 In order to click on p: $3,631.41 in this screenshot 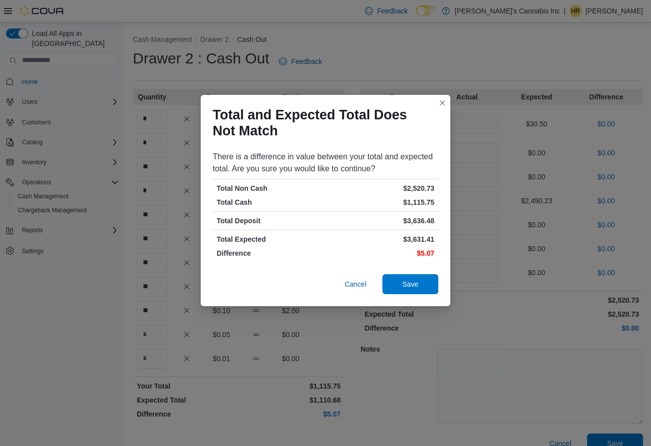, I will do `click(381, 239)`.